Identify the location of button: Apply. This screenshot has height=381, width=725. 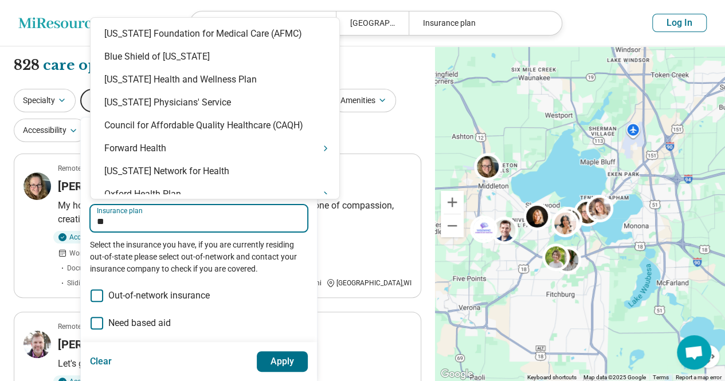
(283, 362).